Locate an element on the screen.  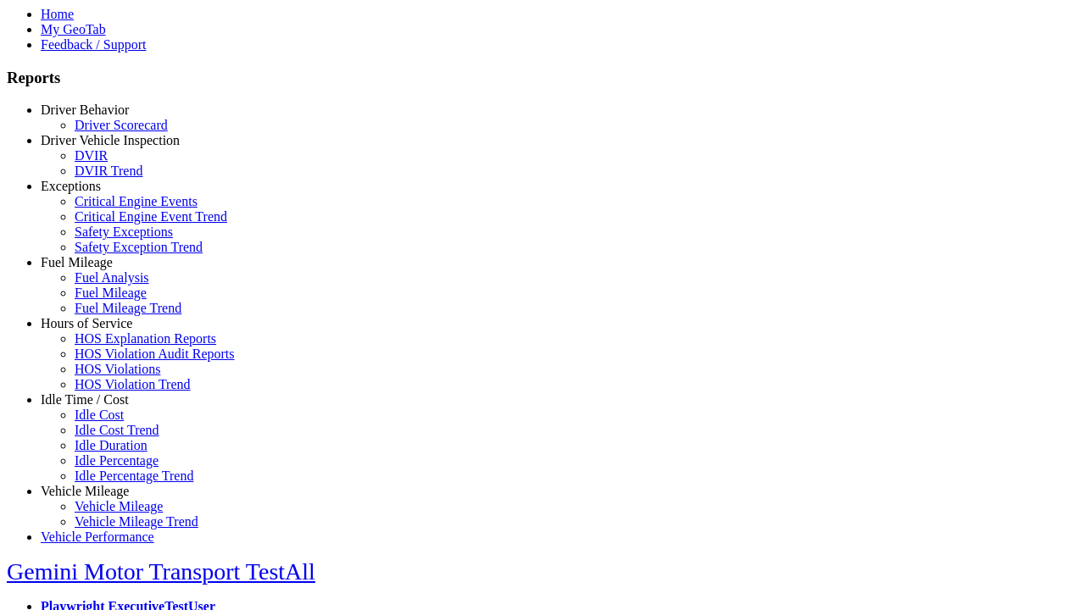
a: Safety Exceptions is located at coordinates (124, 231).